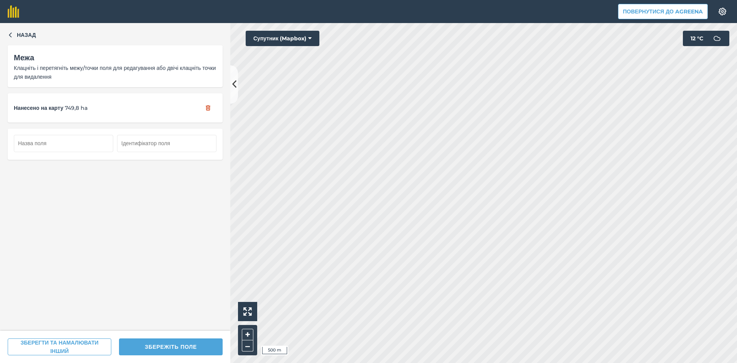 This screenshot has width=737, height=363. Describe the element at coordinates (38, 108) in the screenshot. I see `span: Нанесено на карту` at that location.